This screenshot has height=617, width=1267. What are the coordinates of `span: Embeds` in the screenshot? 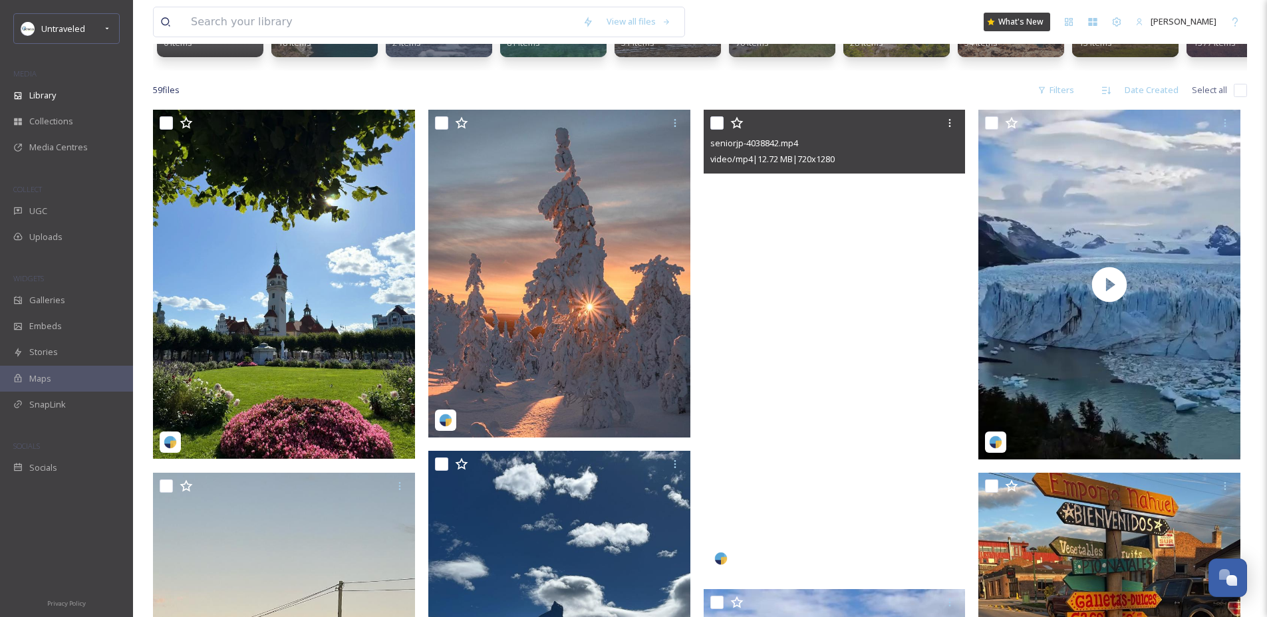 It's located at (45, 326).